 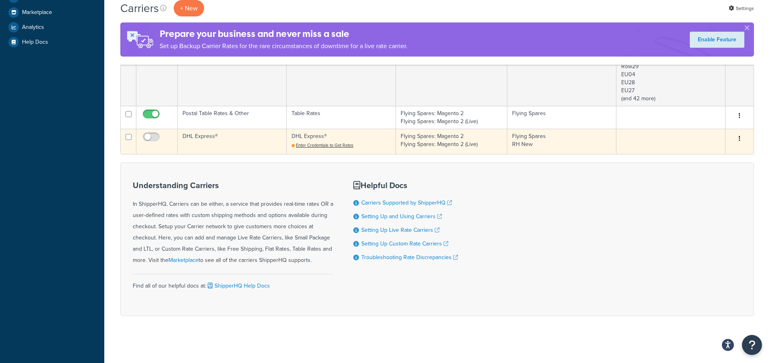 What do you see at coordinates (52, 27) in the screenshot?
I see `a: Analytics` at bounding box center [52, 27].